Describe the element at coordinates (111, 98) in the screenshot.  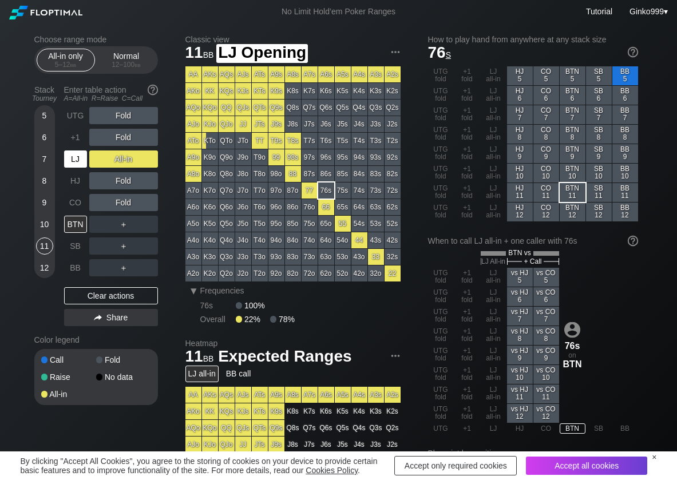
I see `div: A=All-in R=Raise C=Call` at that location.